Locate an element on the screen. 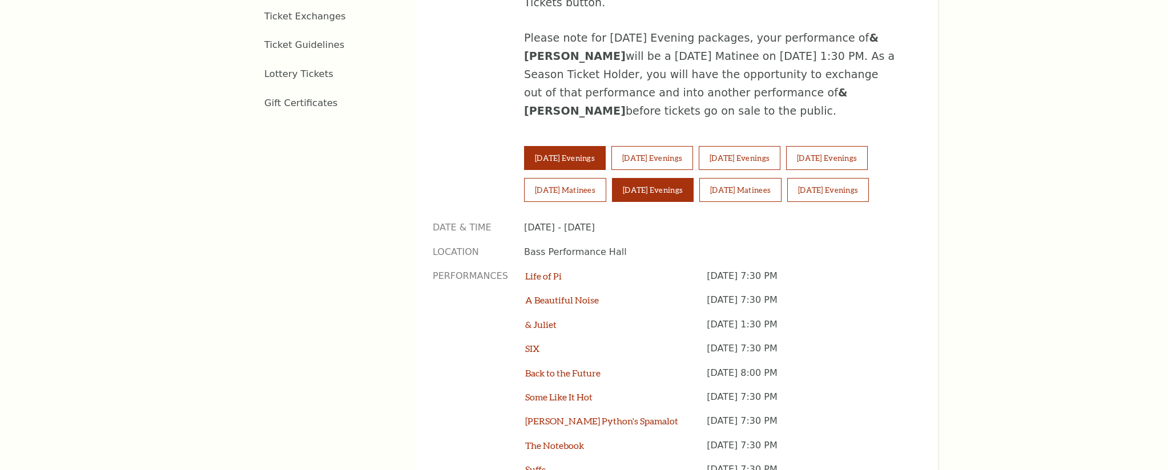 This screenshot has width=1168, height=470. a: Back to the Future is located at coordinates (563, 373).